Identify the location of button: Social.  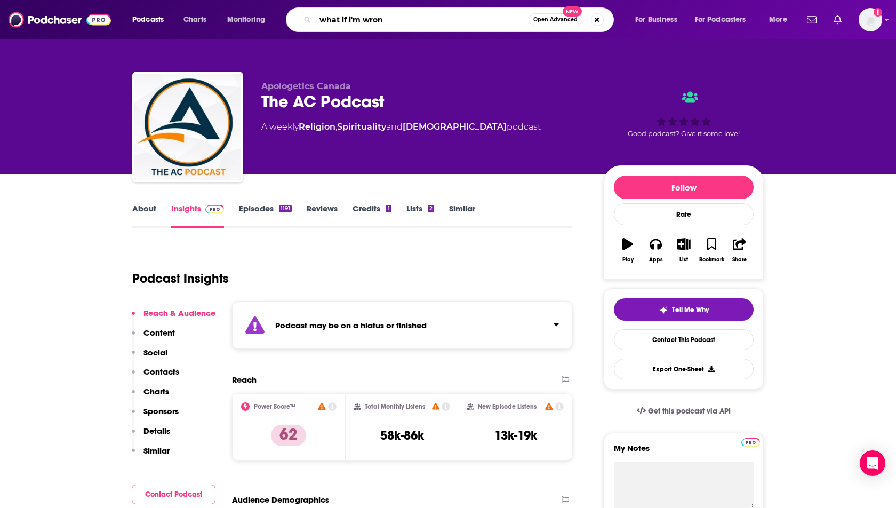
(149, 357).